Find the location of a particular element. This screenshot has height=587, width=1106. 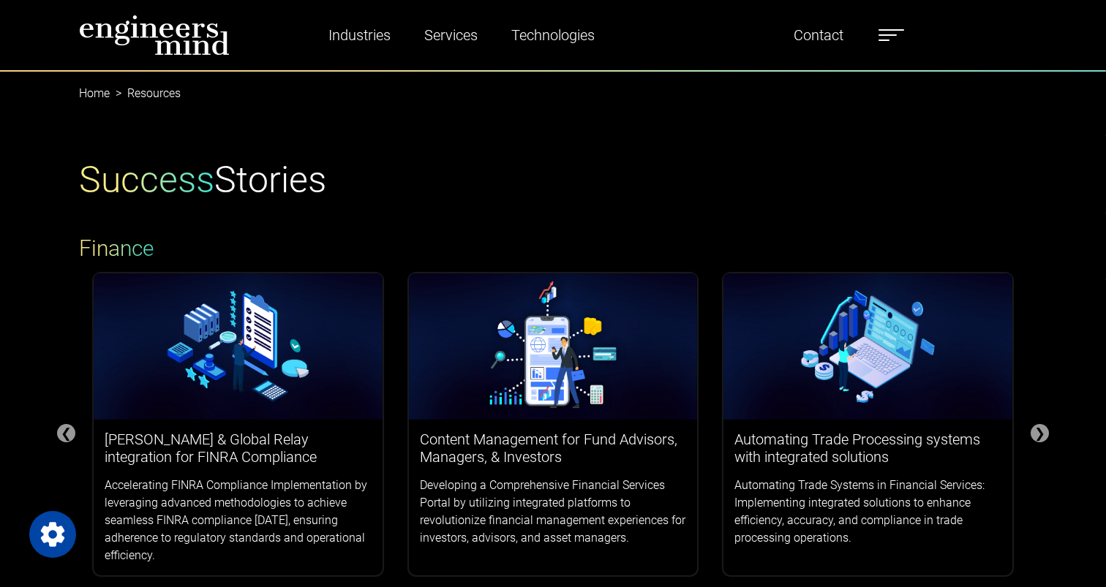

h1: Stories is located at coordinates (203, 180).